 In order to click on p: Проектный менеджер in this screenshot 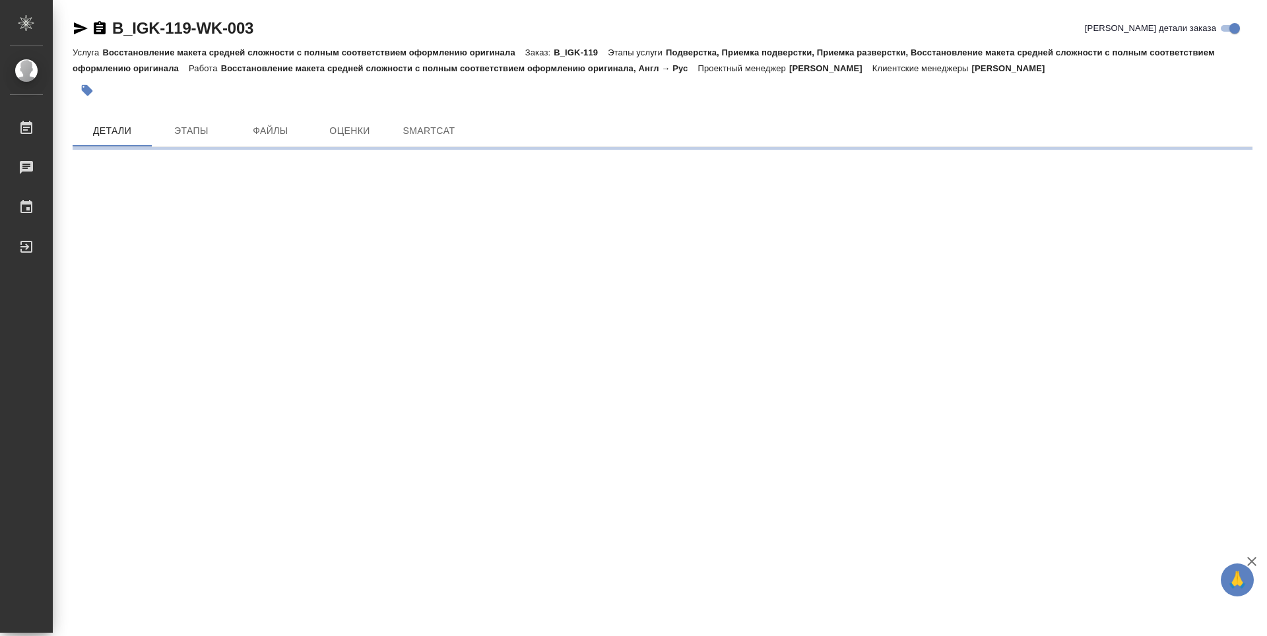, I will do `click(743, 68)`.